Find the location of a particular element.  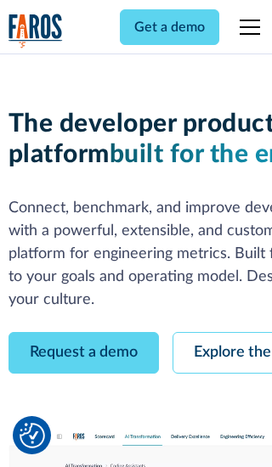

a: home is located at coordinates (36, 31).